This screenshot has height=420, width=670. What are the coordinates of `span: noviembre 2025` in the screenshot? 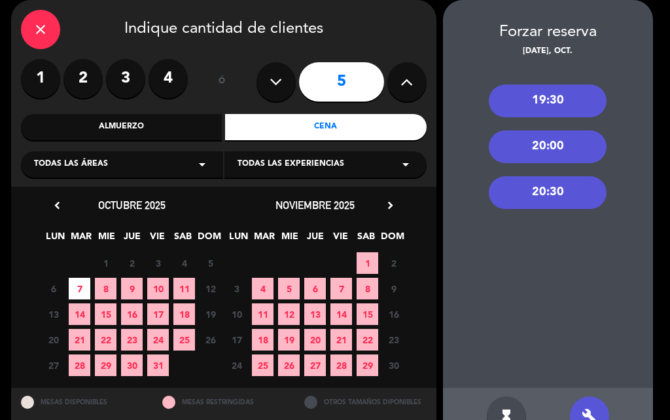 It's located at (315, 205).